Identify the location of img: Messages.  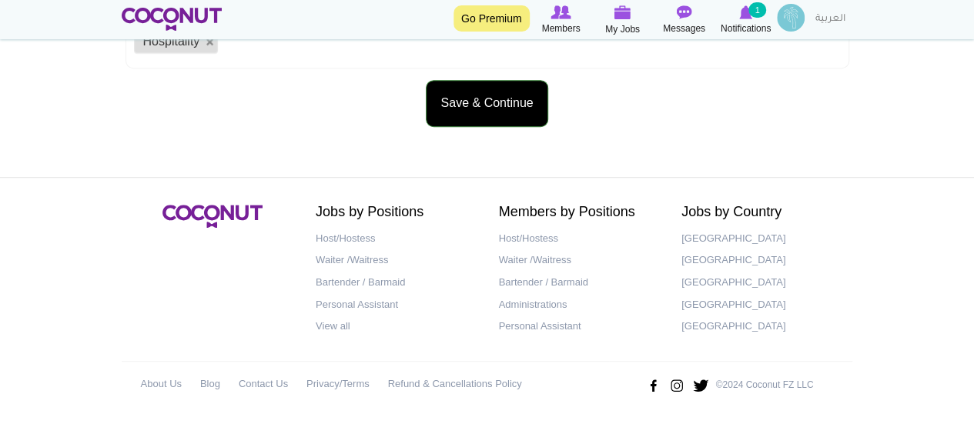
(684, 12).